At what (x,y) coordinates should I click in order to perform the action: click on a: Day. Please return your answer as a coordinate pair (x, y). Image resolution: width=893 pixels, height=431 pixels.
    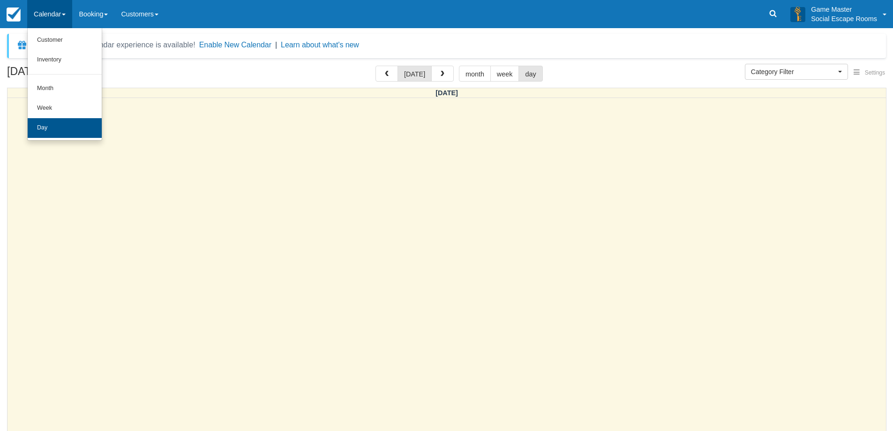
    Looking at the image, I should click on (65, 128).